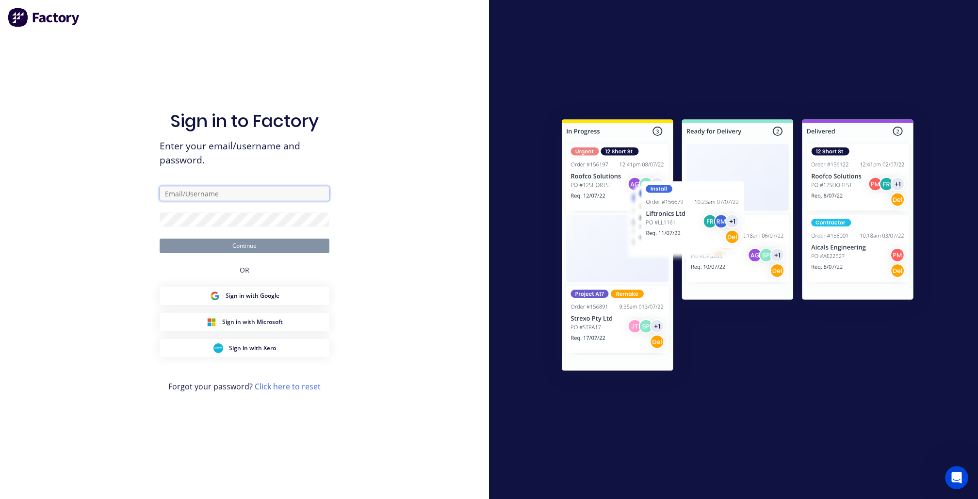 Image resolution: width=978 pixels, height=499 pixels. Describe the element at coordinates (245, 153) in the screenshot. I see `span: Enter your email/username and password.` at that location.